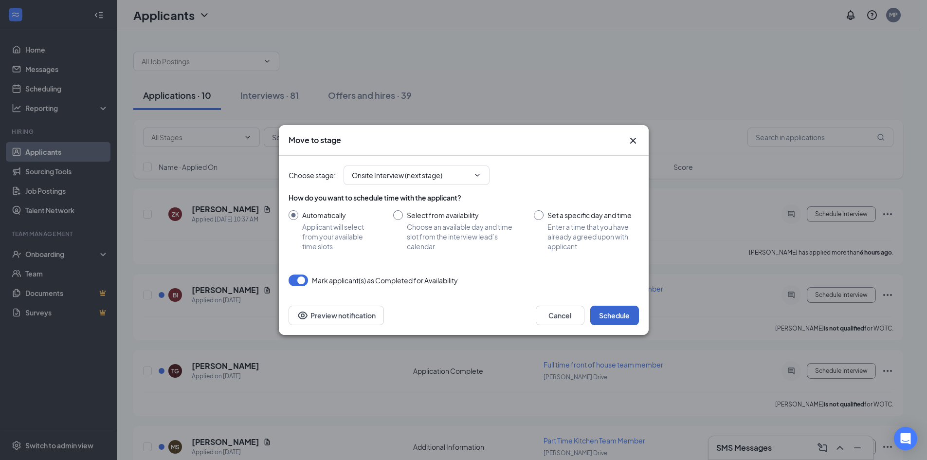  What do you see at coordinates (633, 141) in the screenshot?
I see `button: Close` at bounding box center [633, 141].